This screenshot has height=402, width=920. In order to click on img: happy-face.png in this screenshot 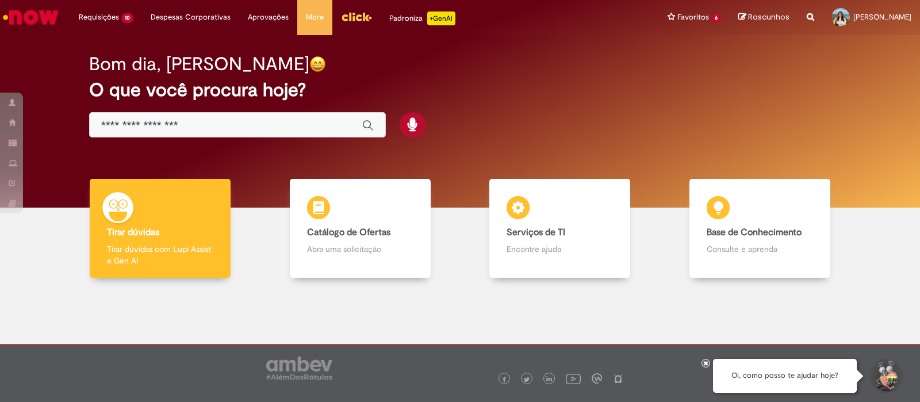, I will do `click(317, 64)`.